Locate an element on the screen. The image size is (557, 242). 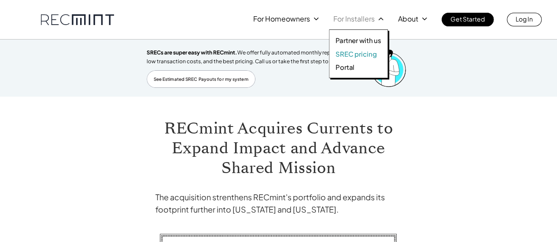
a: Portal is located at coordinates (358, 67).